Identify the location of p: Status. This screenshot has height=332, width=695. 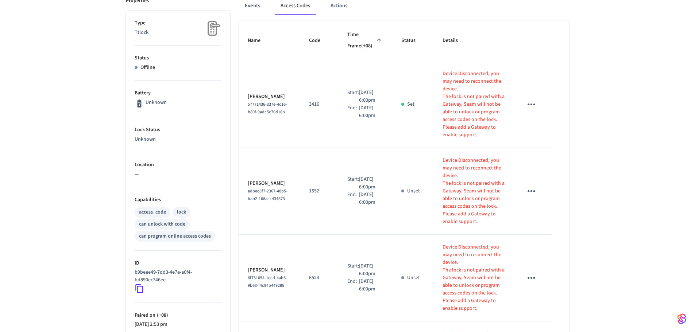
(178, 58).